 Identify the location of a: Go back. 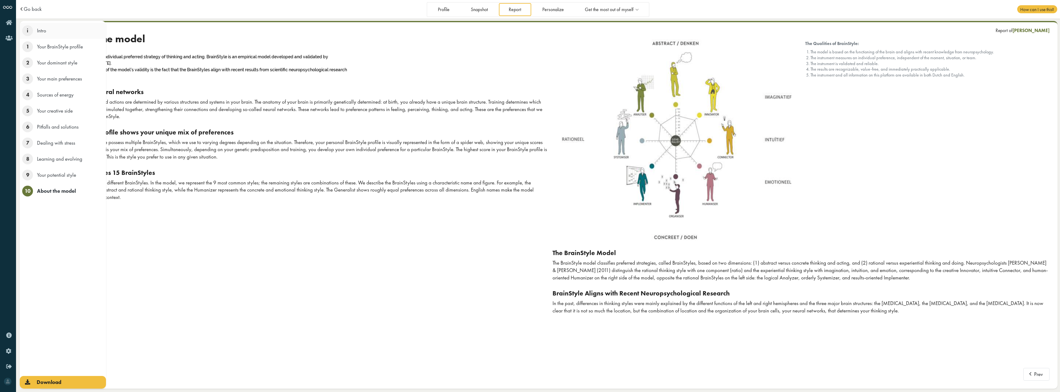
(33, 9).